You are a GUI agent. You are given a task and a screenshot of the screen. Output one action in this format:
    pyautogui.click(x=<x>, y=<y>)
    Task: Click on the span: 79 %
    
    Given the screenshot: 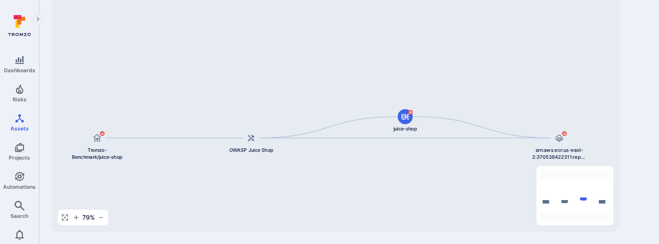 What is the action you would take?
    pyautogui.click(x=88, y=218)
    